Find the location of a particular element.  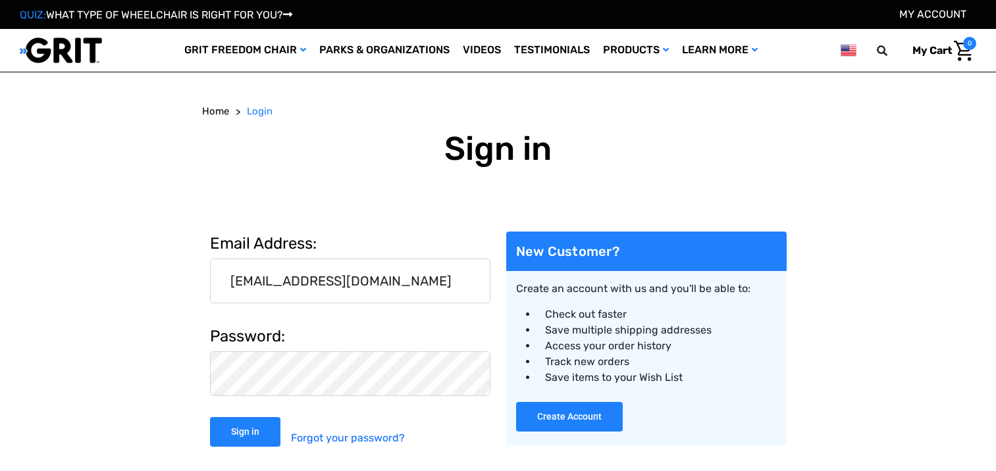

span: 0 is located at coordinates (970, 43).